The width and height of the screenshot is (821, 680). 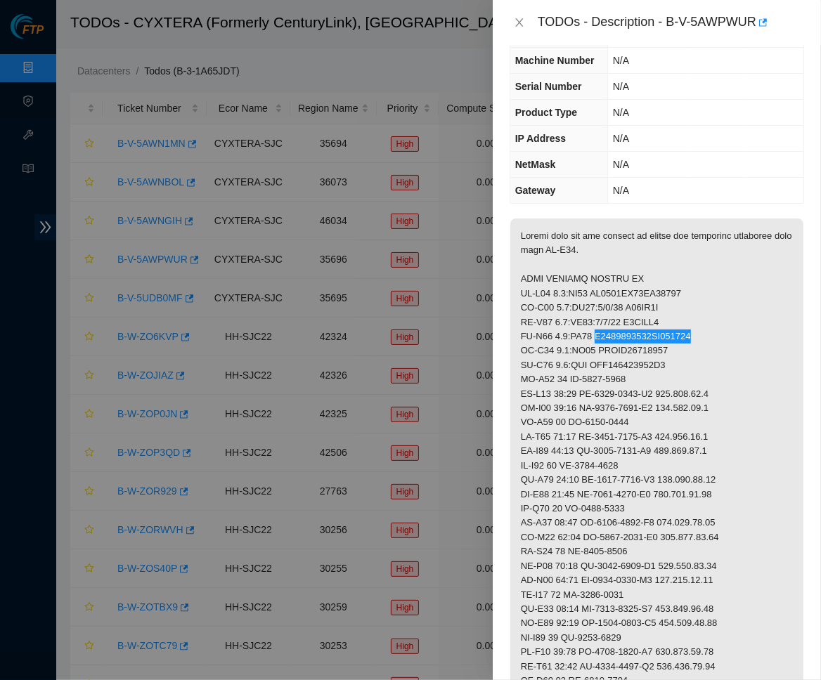 I want to click on div: TODOs - Description - B-V-5AWPWUR, so click(x=670, y=22).